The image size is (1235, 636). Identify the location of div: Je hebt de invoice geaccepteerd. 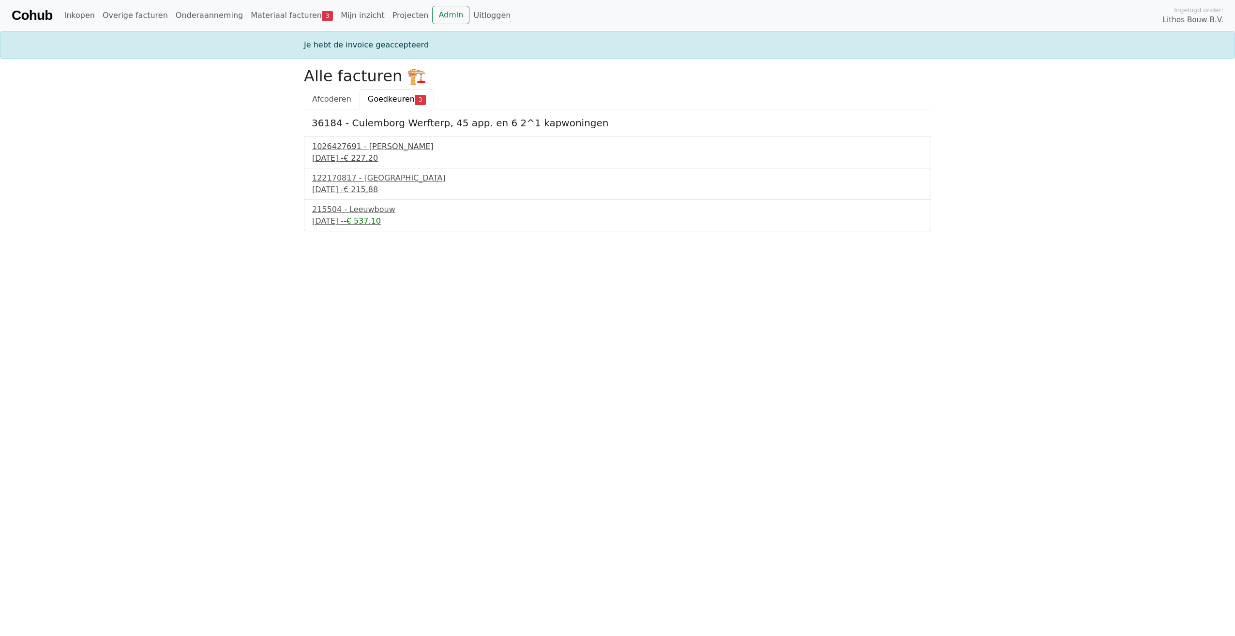
(618, 45).